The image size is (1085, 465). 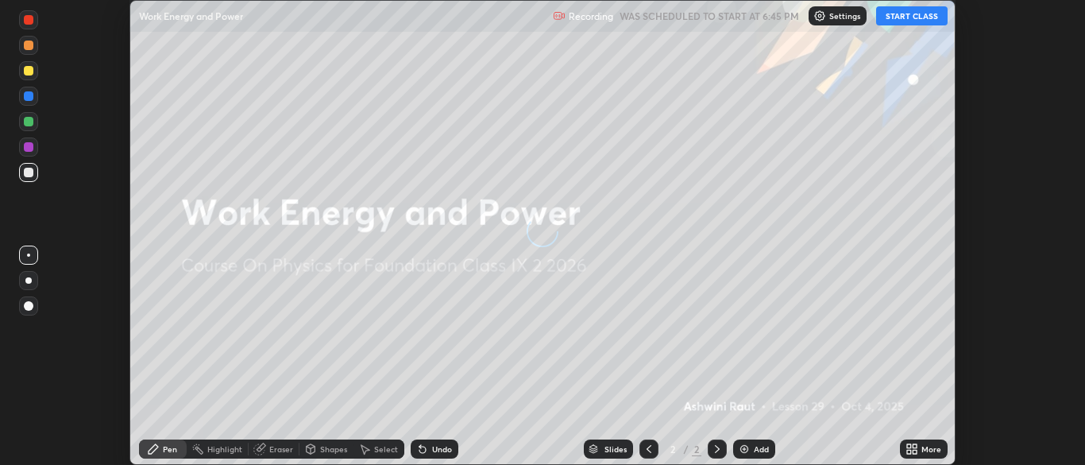 I want to click on div: Highlight, so click(x=225, y=449).